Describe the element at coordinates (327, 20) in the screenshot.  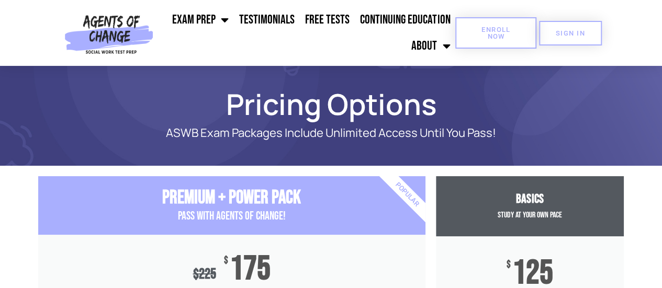
I see `a: Free Tests` at that location.